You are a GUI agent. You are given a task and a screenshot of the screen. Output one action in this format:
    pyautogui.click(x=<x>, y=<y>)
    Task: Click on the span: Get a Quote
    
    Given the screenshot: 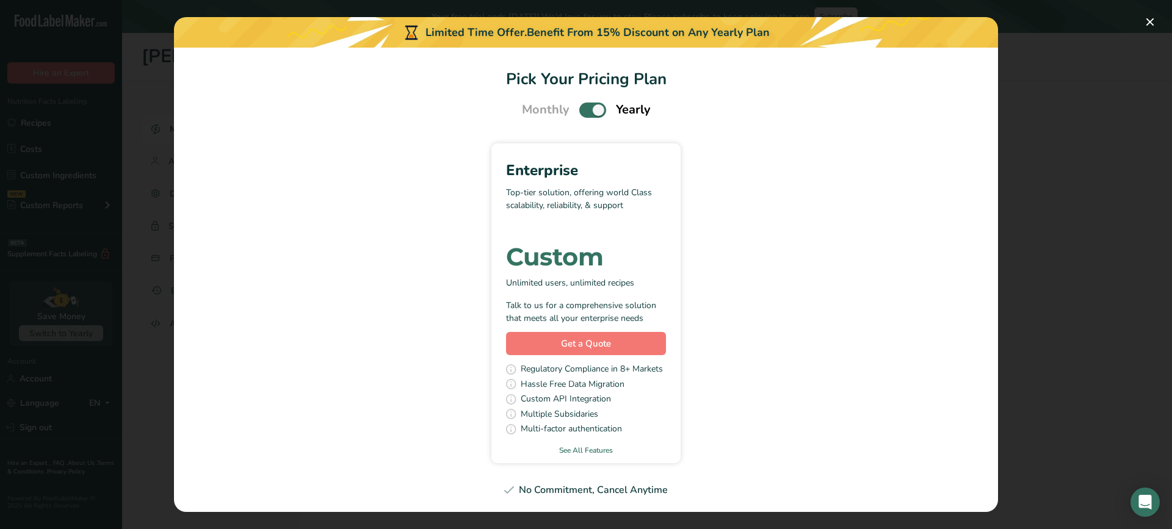 What is the action you would take?
    pyautogui.click(x=586, y=344)
    